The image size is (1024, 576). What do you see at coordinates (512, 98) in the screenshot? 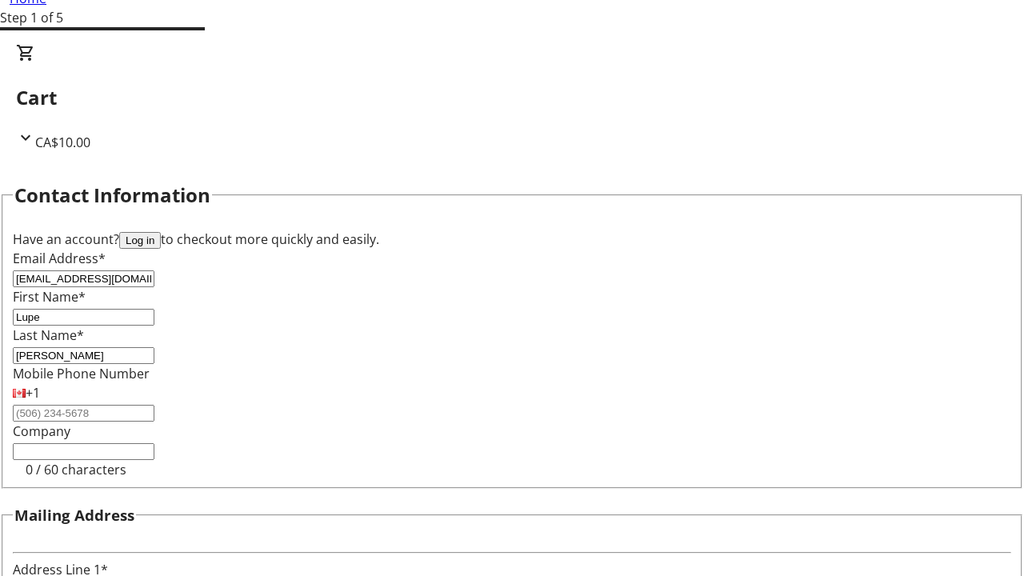
I see `h2: Cart` at bounding box center [512, 98].